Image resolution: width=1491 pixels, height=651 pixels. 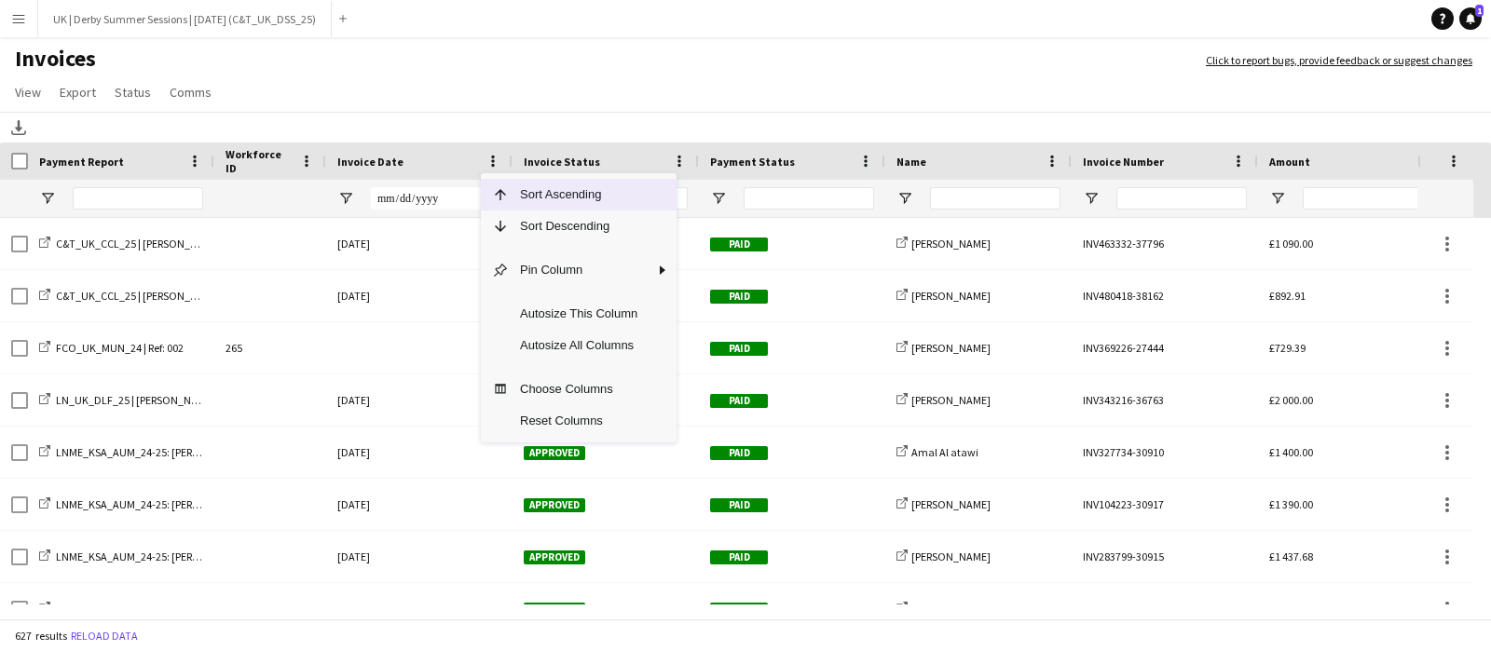 I want to click on input: Invoice Date Filter Input, so click(x=436, y=198).